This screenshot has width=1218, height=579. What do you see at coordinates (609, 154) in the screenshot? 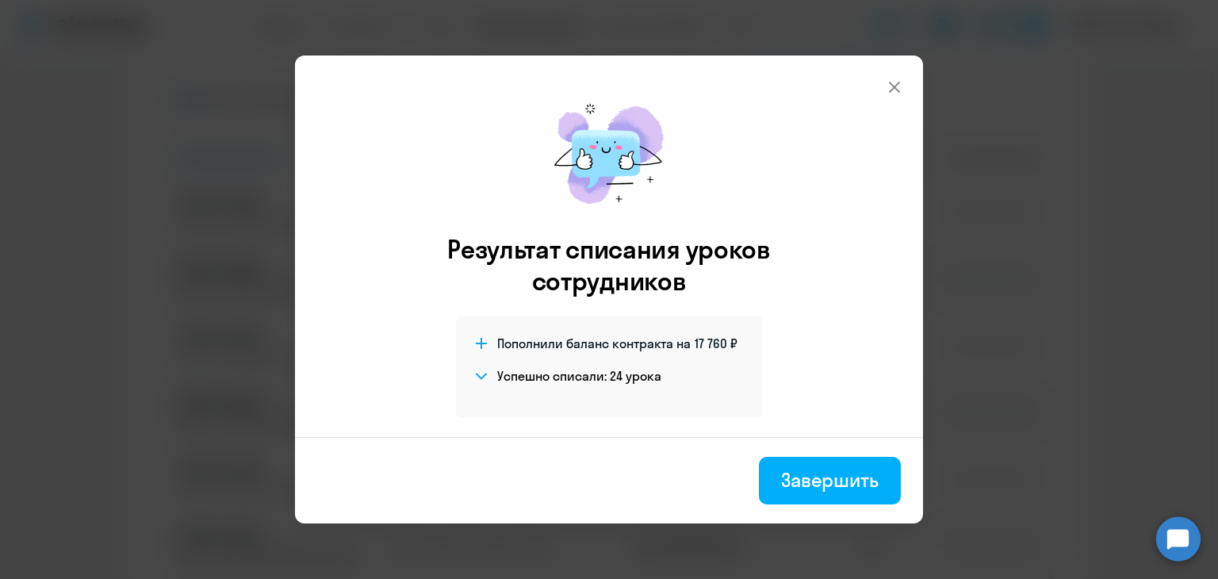
I see `img: mirage-message.png` at bounding box center [609, 154].